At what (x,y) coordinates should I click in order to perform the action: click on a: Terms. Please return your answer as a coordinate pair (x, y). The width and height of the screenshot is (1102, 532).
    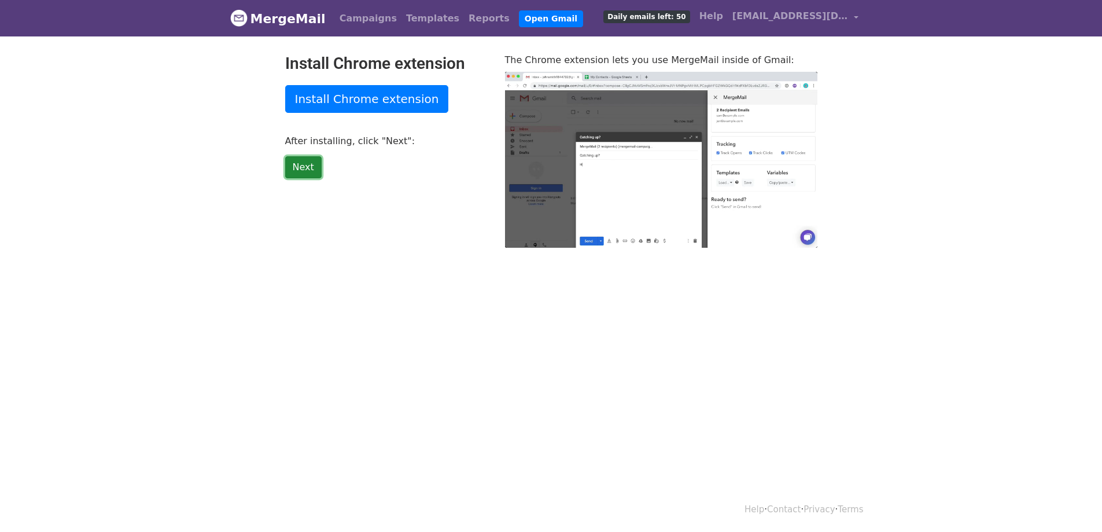
    Looking at the image, I should click on (850, 509).